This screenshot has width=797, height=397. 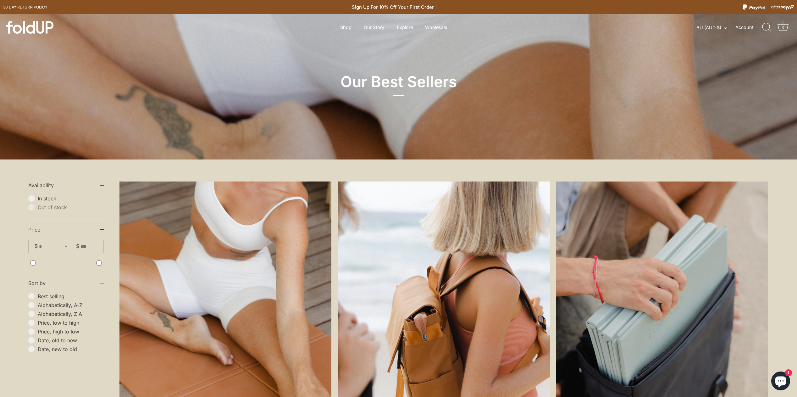 I want to click on a: Wholesale, so click(x=436, y=27).